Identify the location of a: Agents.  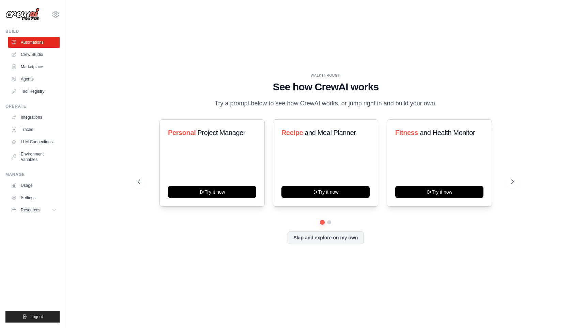
(34, 79).